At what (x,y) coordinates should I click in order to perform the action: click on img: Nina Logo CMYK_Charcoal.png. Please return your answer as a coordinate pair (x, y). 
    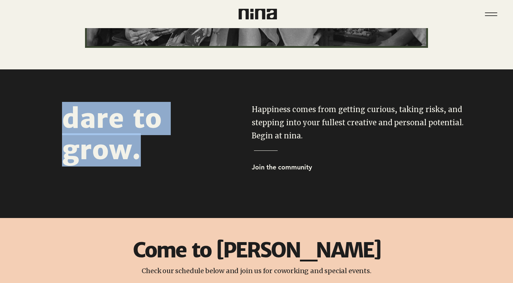
    Looking at the image, I should click on (258, 14).